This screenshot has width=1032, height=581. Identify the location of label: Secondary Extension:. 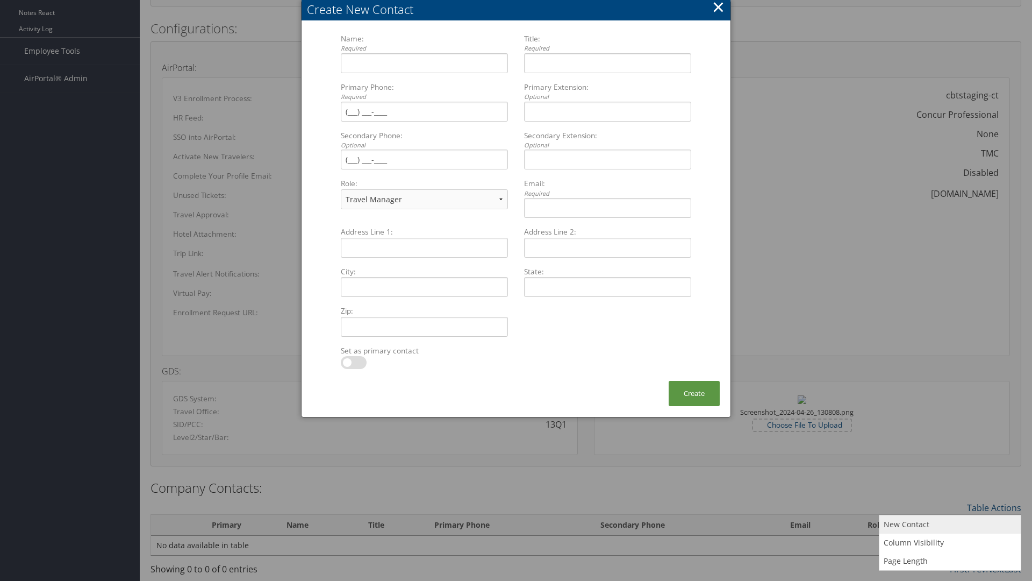
(607, 140).